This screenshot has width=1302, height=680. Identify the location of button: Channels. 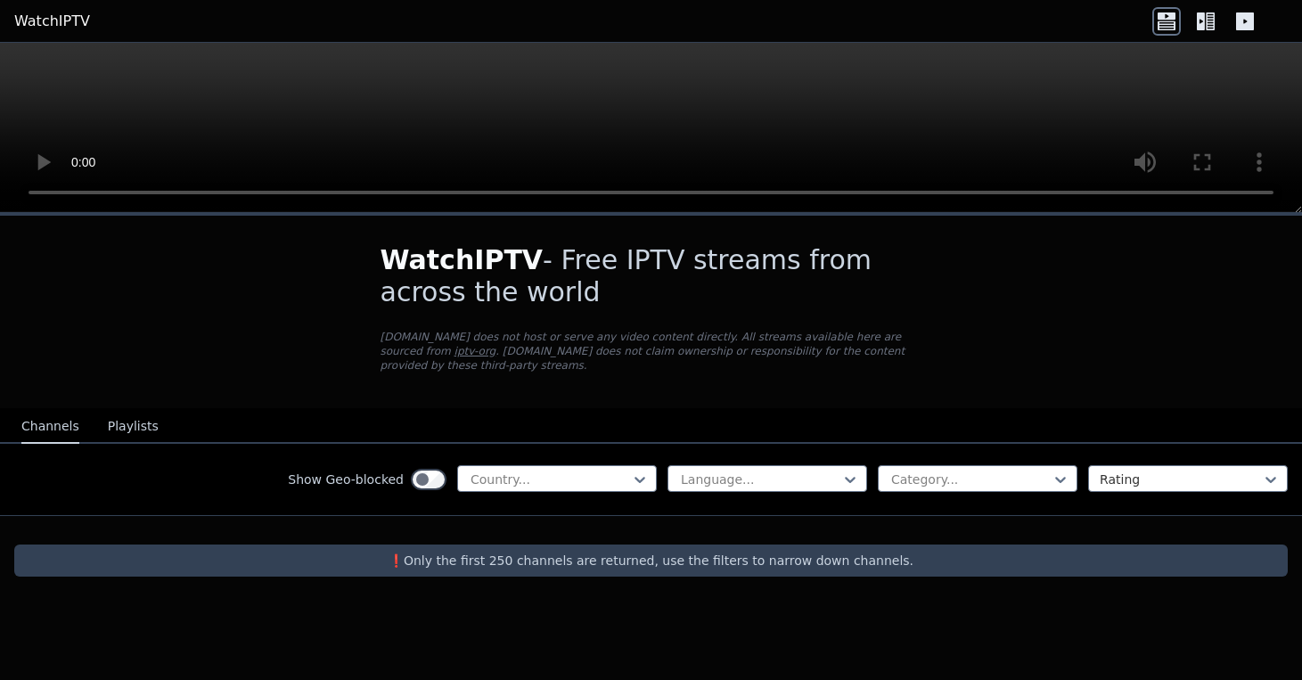
(50, 427).